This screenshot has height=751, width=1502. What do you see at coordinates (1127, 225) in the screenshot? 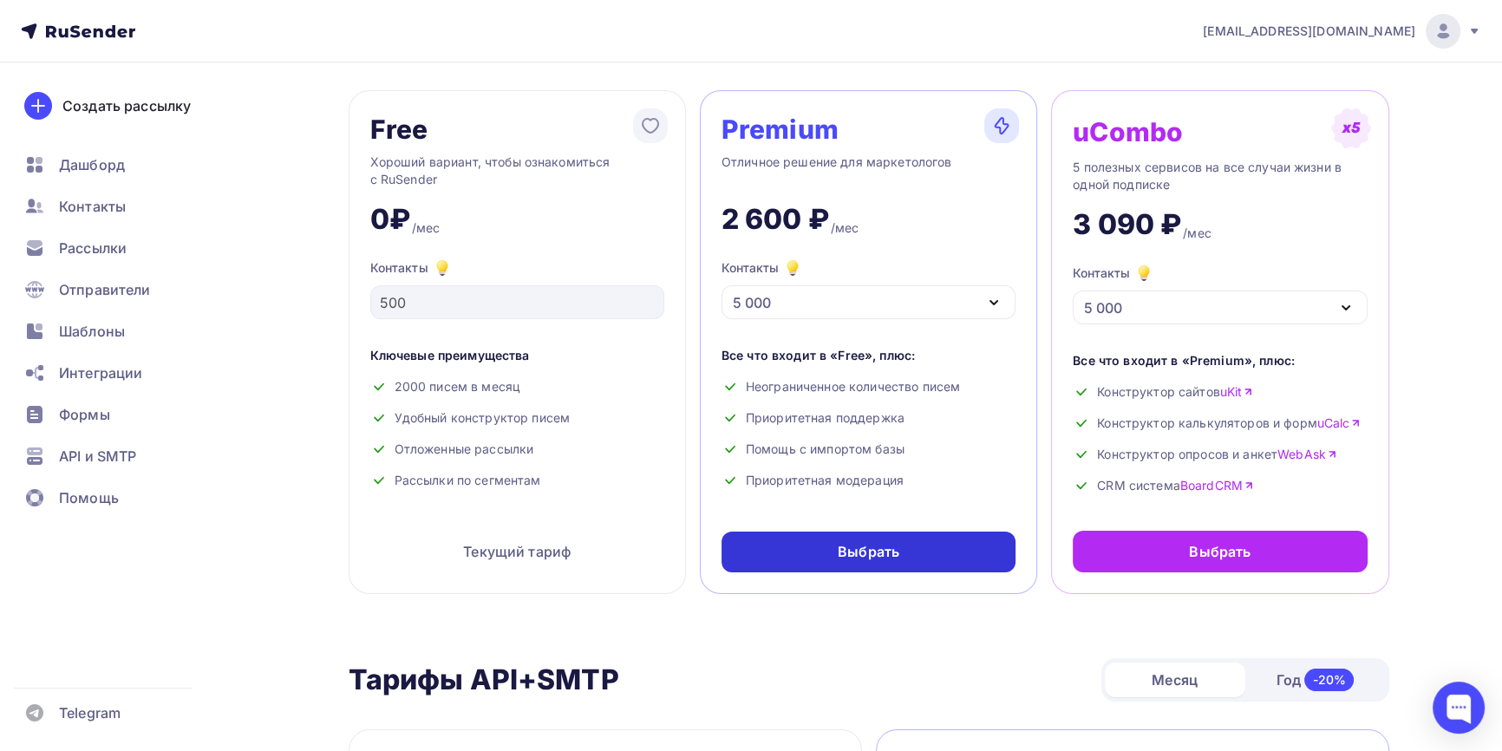
I see `div: 3 090 ₽` at bounding box center [1127, 225].